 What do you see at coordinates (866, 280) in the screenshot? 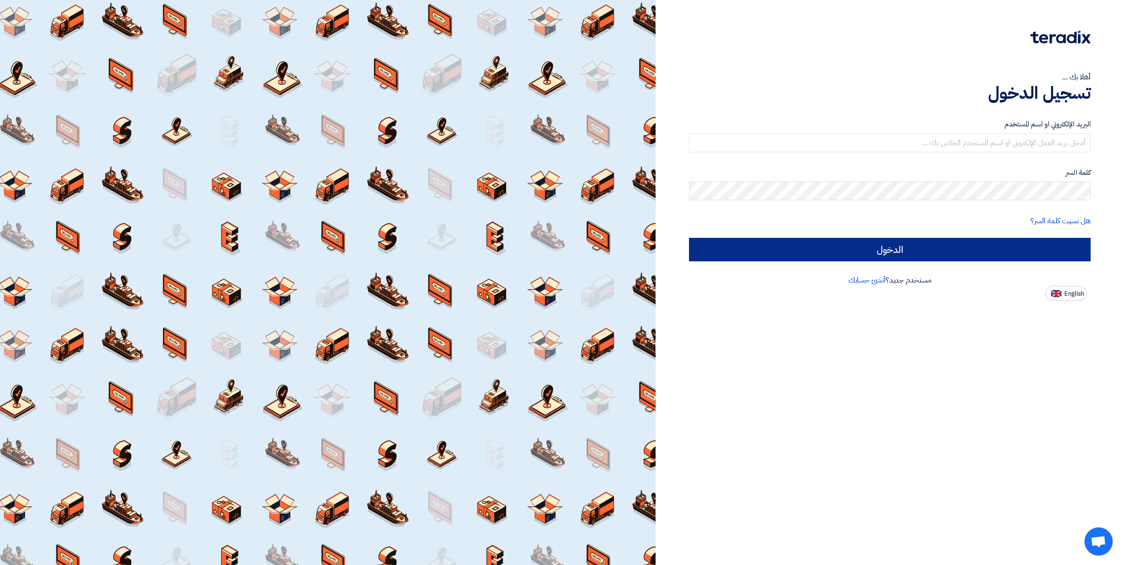
I see `a: أنشئ حسابك` at bounding box center [866, 280].